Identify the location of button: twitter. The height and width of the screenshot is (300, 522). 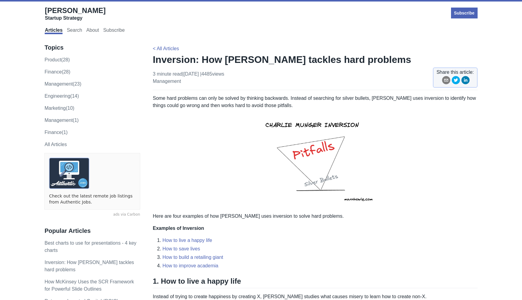
(456, 81).